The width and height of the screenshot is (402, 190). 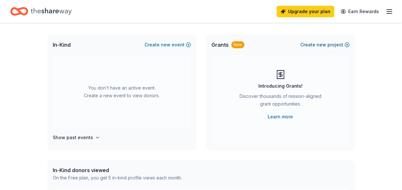 What do you see at coordinates (73, 138) in the screenshot?
I see `h4: Show past events` at bounding box center [73, 138].